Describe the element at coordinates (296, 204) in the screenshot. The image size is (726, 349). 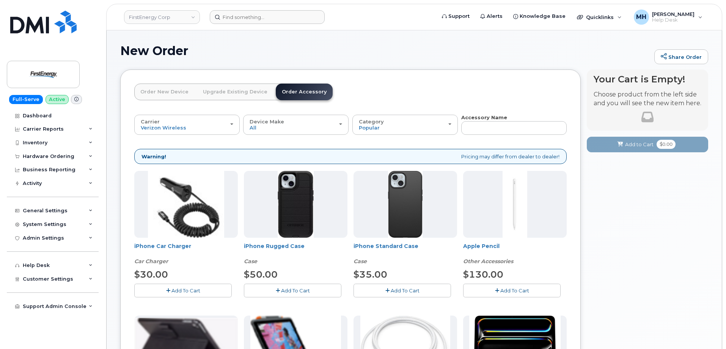
I see `img: Defender.jpg` at that location.